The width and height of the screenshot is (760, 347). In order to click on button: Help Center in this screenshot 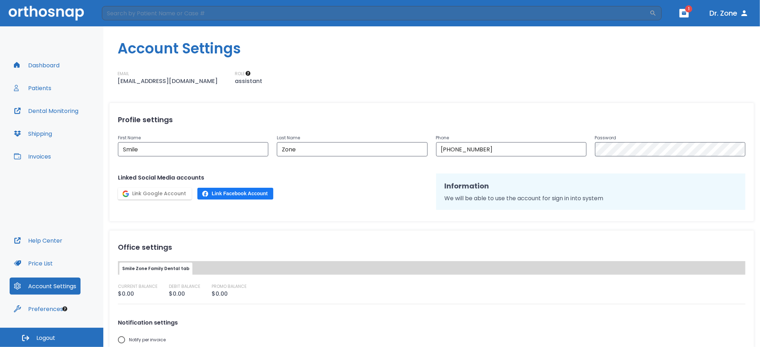, I will do `click(38, 240)`.